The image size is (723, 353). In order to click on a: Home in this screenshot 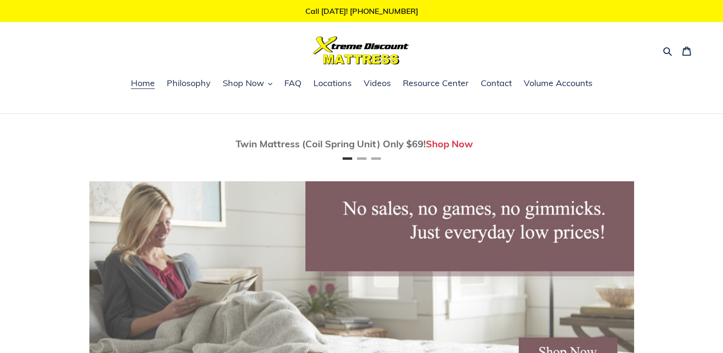, I will do `click(143, 84)`.